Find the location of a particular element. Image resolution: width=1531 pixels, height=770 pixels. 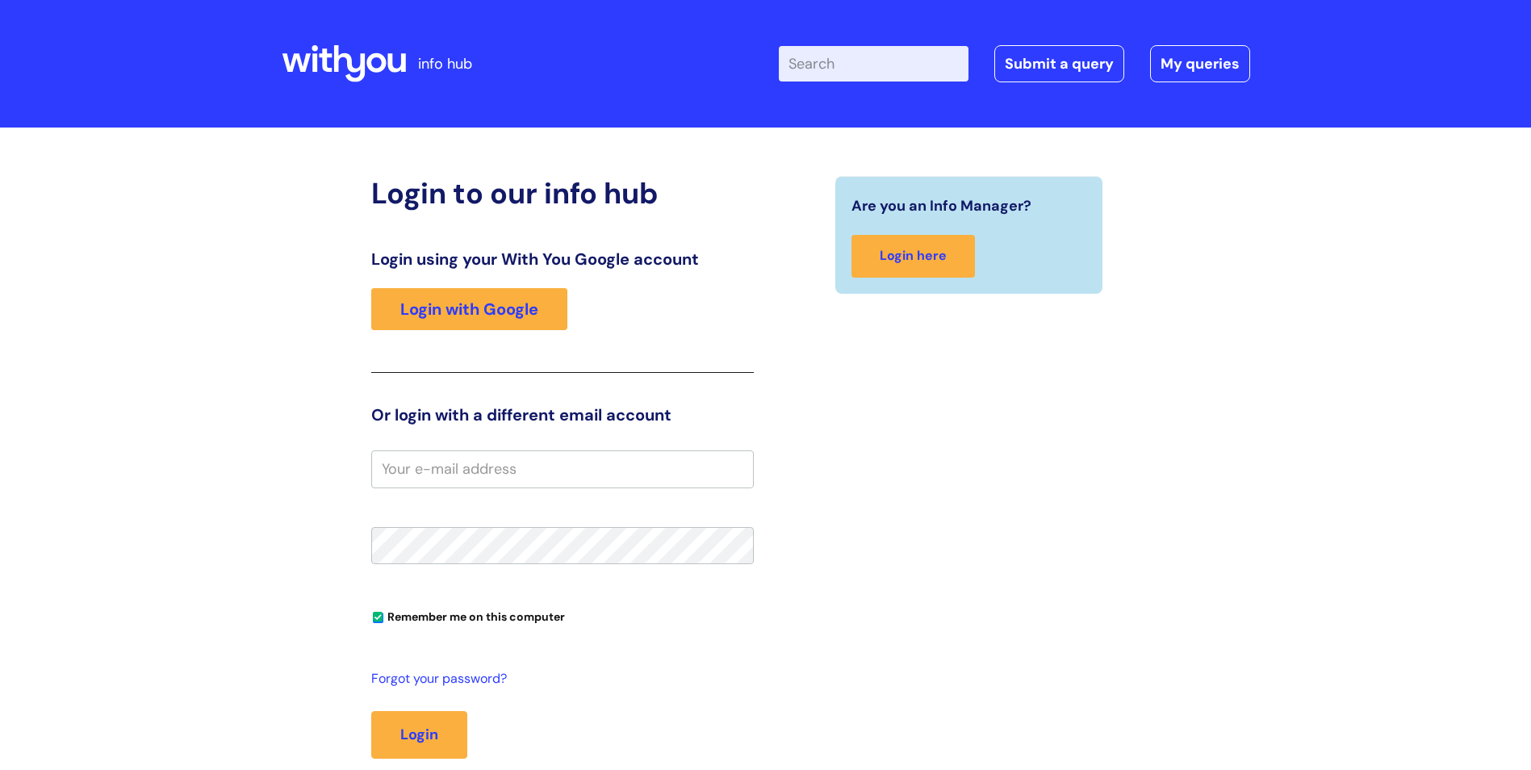

a: My queries is located at coordinates (1200, 64).